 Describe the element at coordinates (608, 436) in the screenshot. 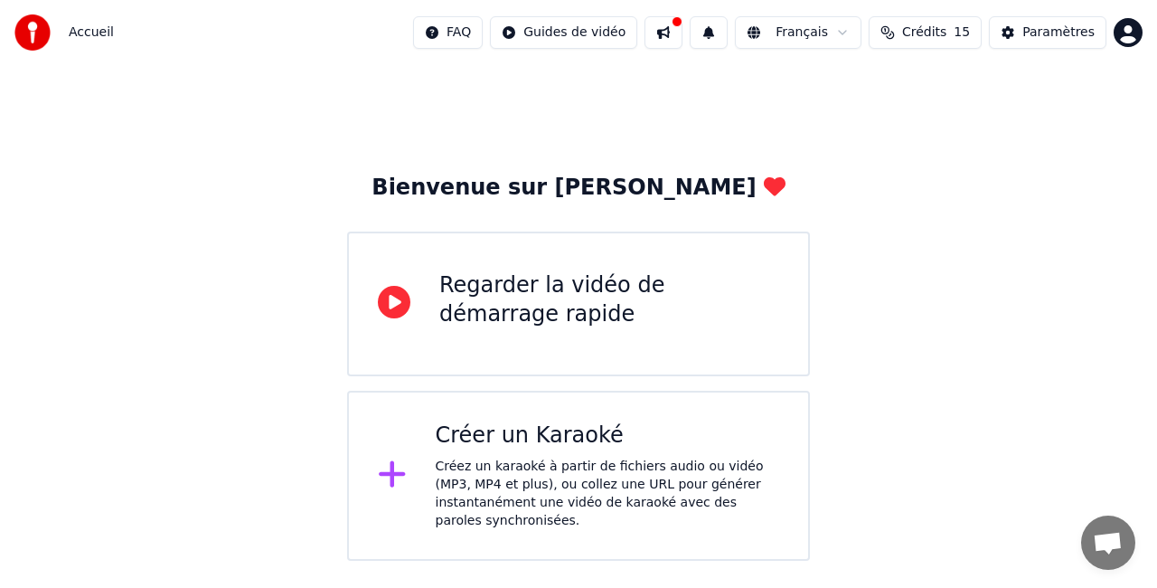

I see `div: Créer un Karaoké` at that location.